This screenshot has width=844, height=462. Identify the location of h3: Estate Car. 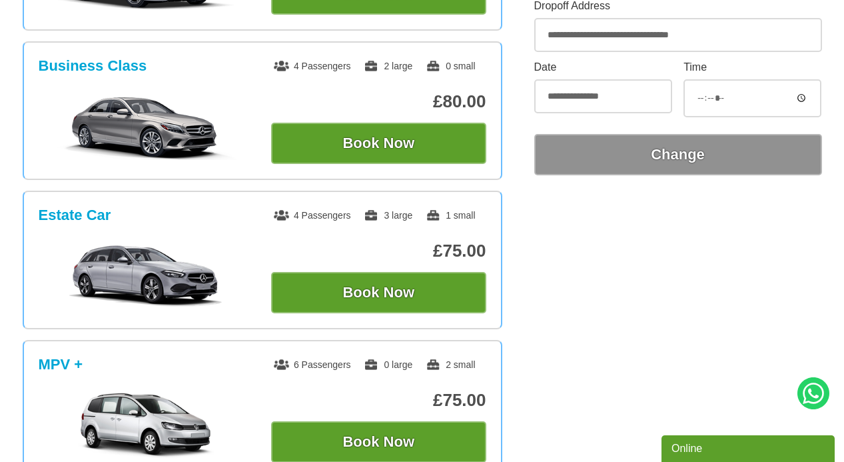
(75, 215).